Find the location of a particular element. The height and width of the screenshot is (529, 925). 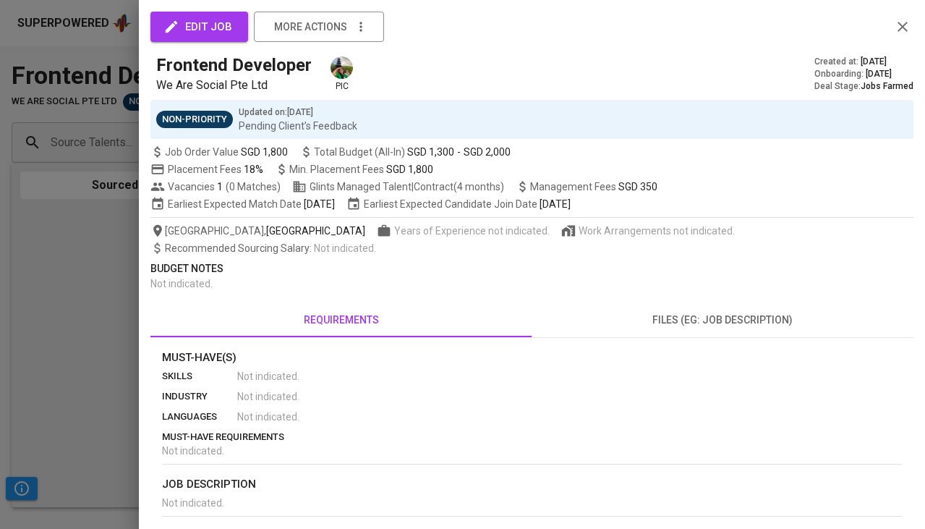

div: Onboarding : is located at coordinates (863, 74).